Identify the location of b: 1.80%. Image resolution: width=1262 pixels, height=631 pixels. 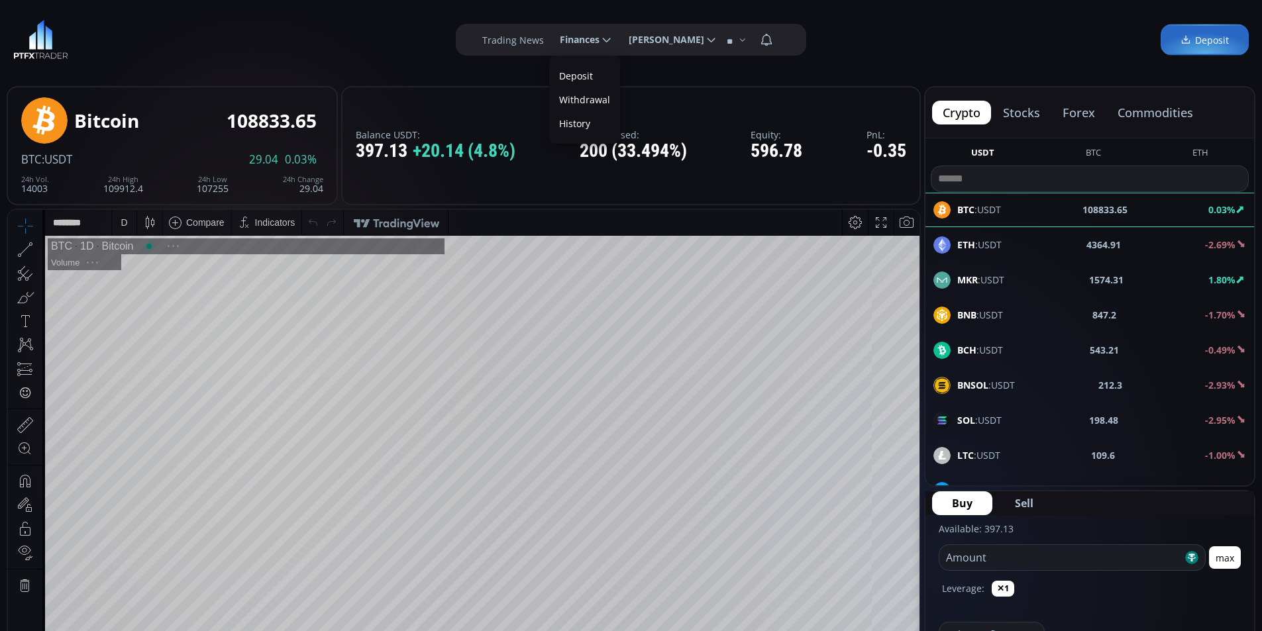
(1222, 280).